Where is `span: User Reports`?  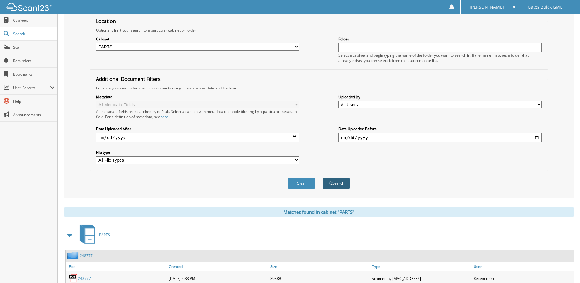 span: User Reports is located at coordinates (32, 88).